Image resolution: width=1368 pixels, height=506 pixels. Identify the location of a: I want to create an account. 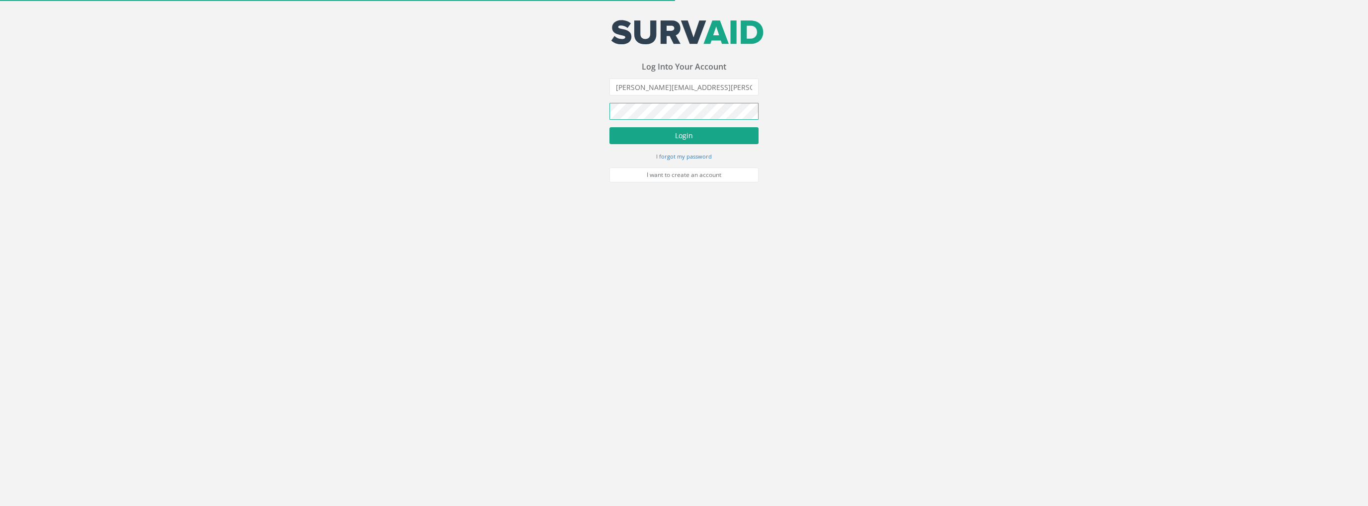
(684, 175).